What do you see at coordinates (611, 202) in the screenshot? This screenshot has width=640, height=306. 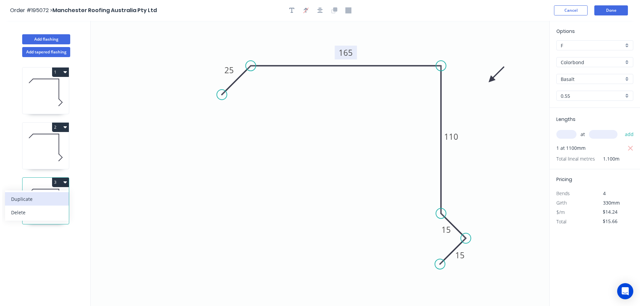 I see `span: 330mm` at bounding box center [611, 202].